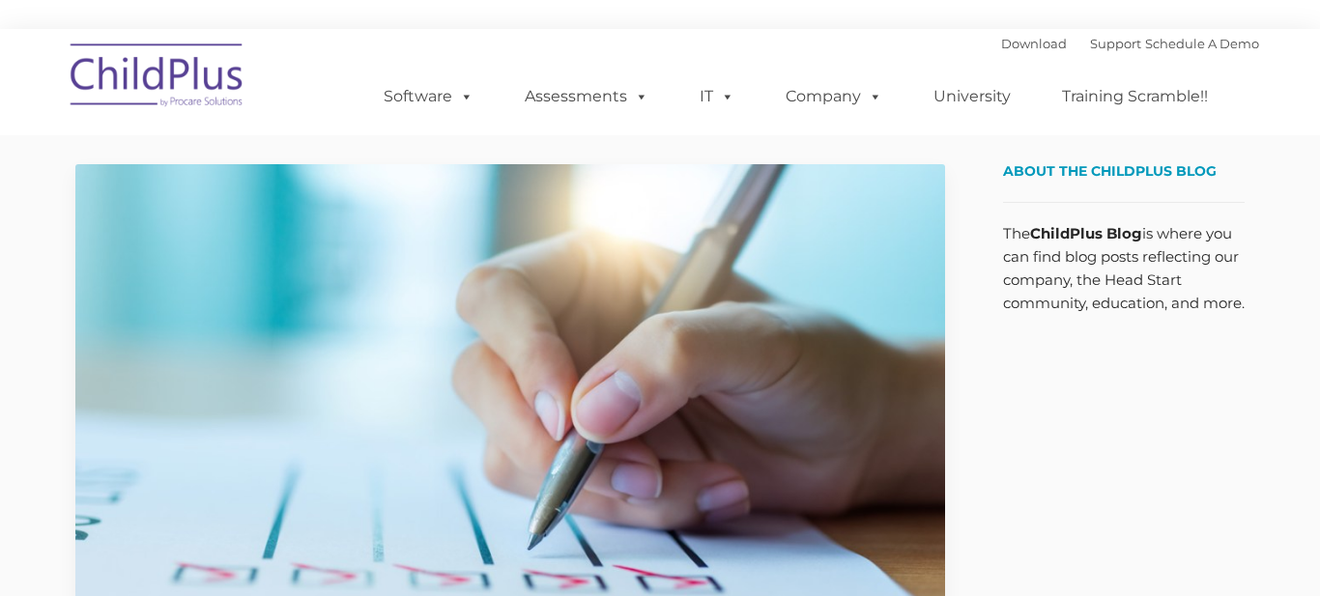 This screenshot has height=596, width=1320. I want to click on strong: ChildPlus Blog, so click(1086, 233).